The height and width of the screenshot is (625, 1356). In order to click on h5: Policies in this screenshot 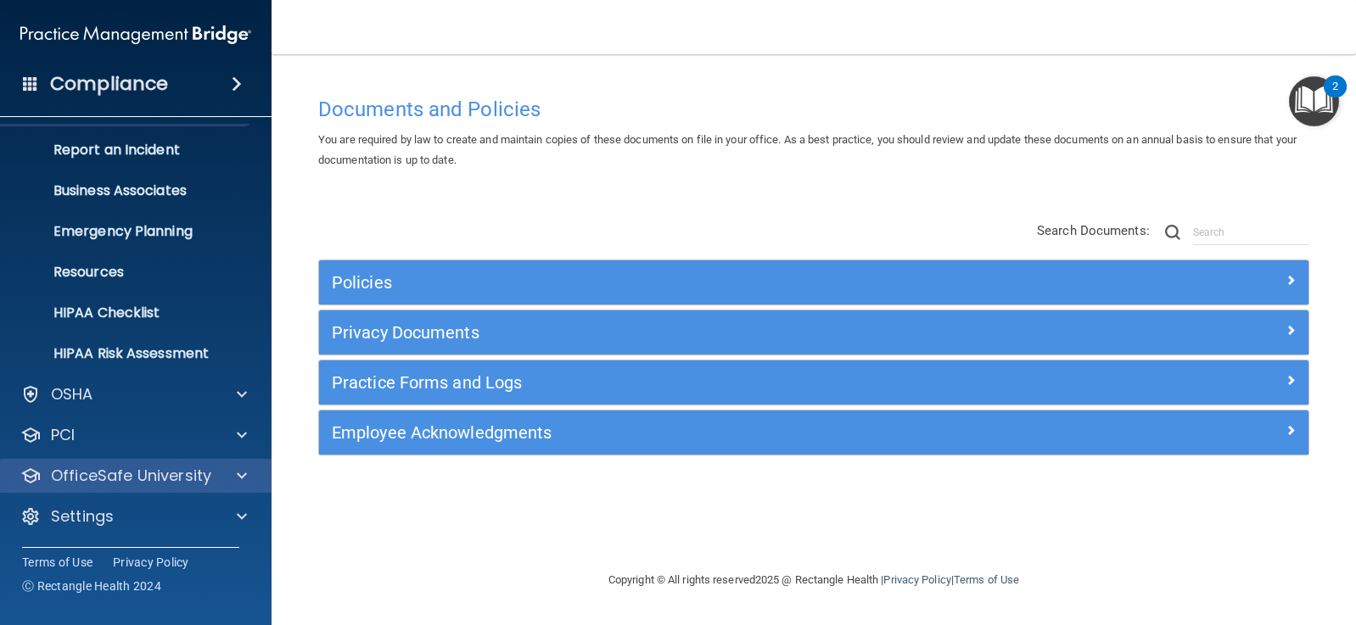, I will do `click(690, 282)`.